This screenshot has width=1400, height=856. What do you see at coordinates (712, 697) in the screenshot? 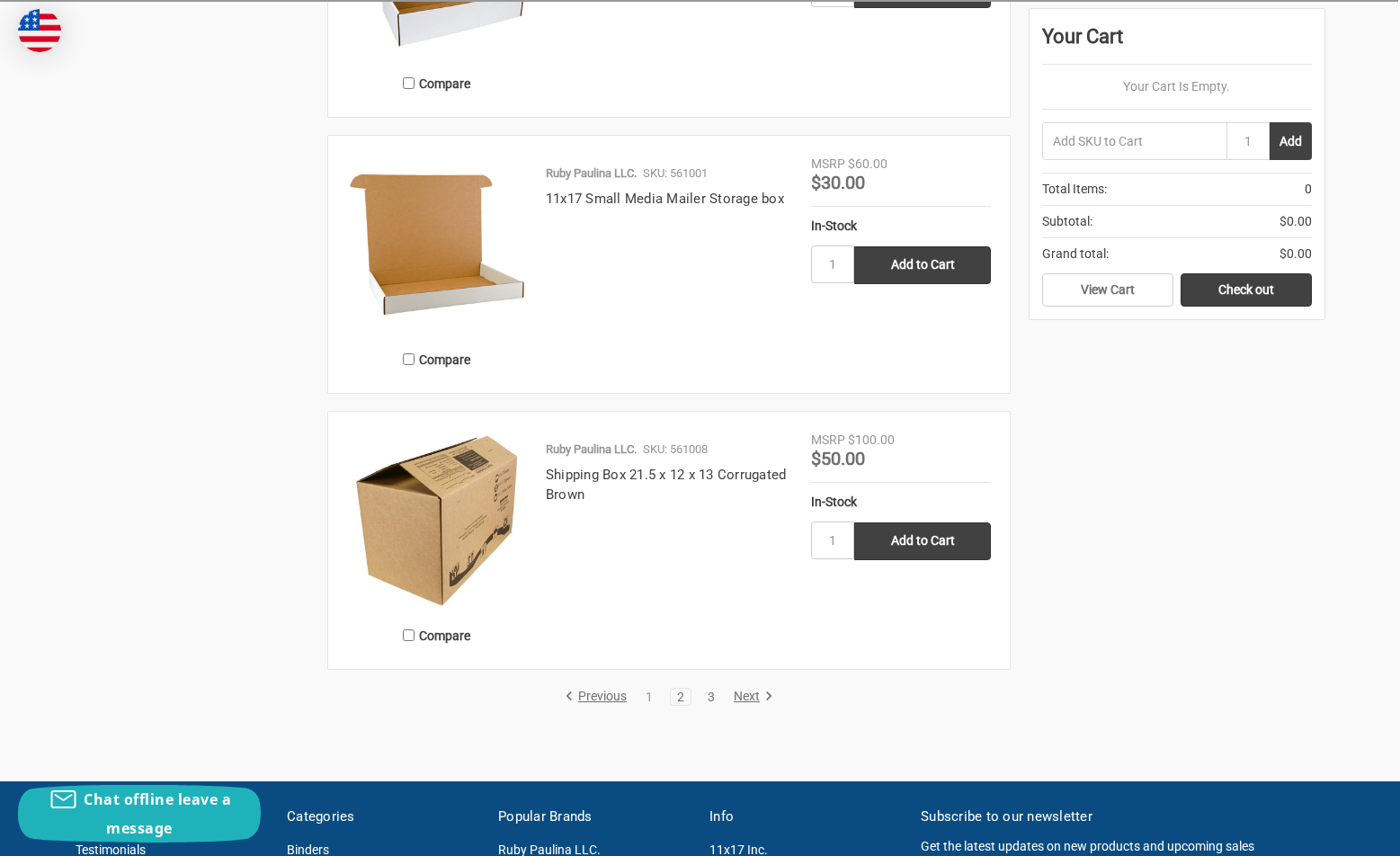
I see `a: 3` at bounding box center [712, 697].